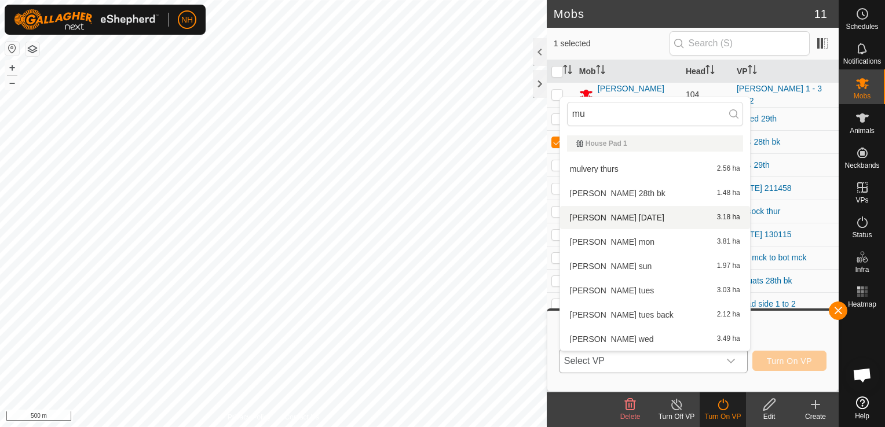  What do you see at coordinates (766, 304) in the screenshot?
I see `a: Road side 1 to 2` at bounding box center [766, 304].